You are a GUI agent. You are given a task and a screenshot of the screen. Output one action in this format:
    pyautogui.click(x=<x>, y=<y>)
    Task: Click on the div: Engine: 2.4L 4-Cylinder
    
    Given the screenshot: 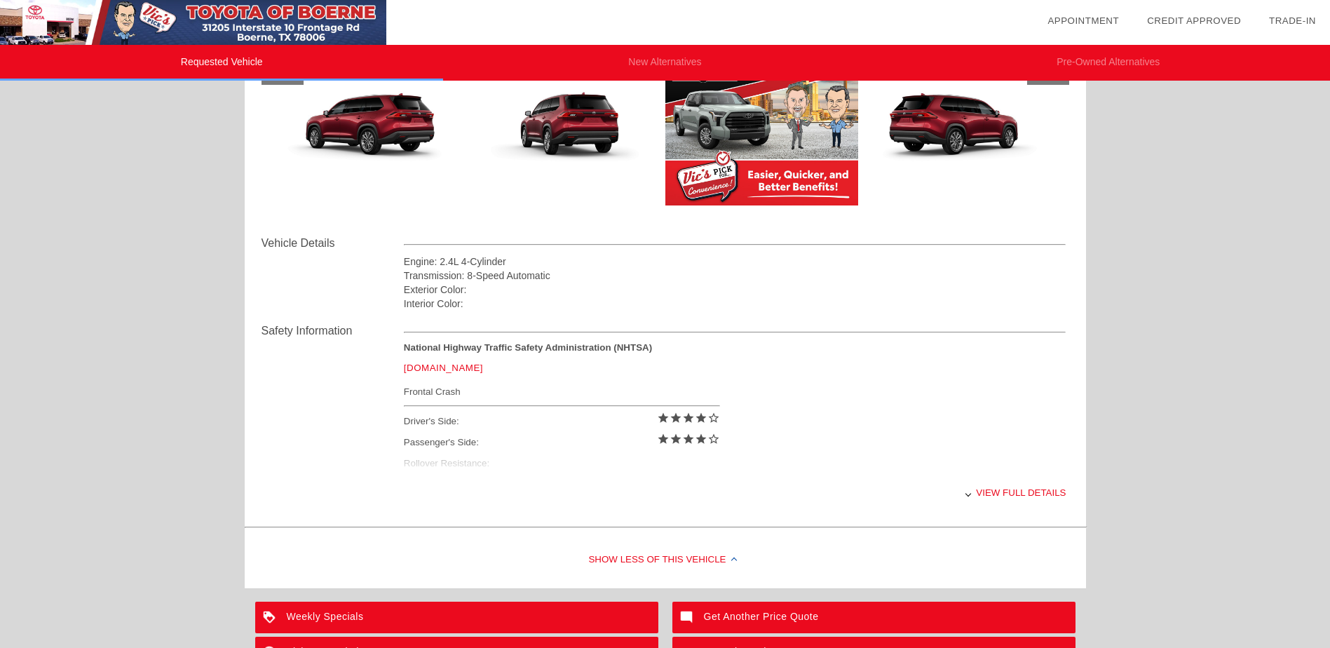 What is the action you would take?
    pyautogui.click(x=735, y=262)
    